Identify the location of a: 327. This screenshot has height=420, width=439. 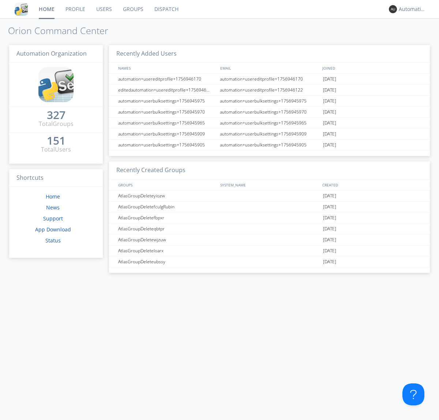
(56, 115).